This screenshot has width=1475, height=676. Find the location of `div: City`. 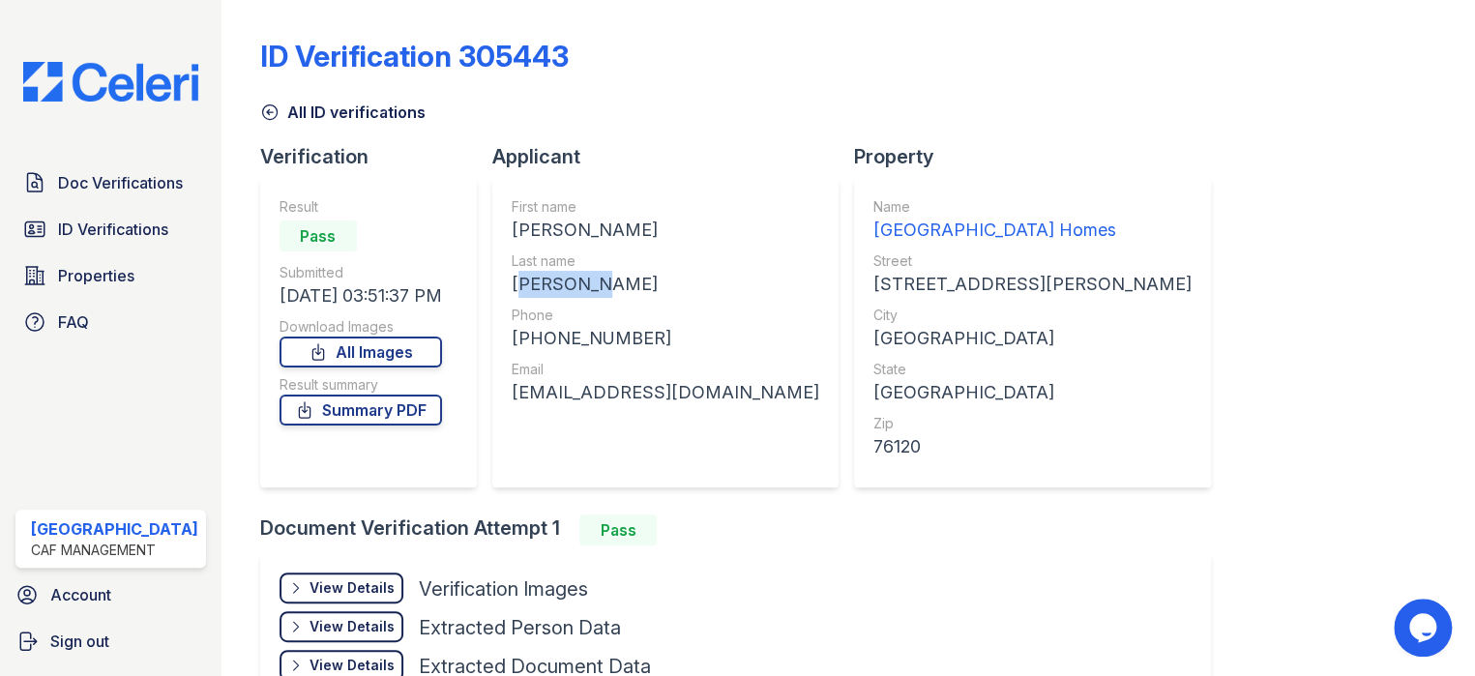

div: City is located at coordinates (1032, 315).